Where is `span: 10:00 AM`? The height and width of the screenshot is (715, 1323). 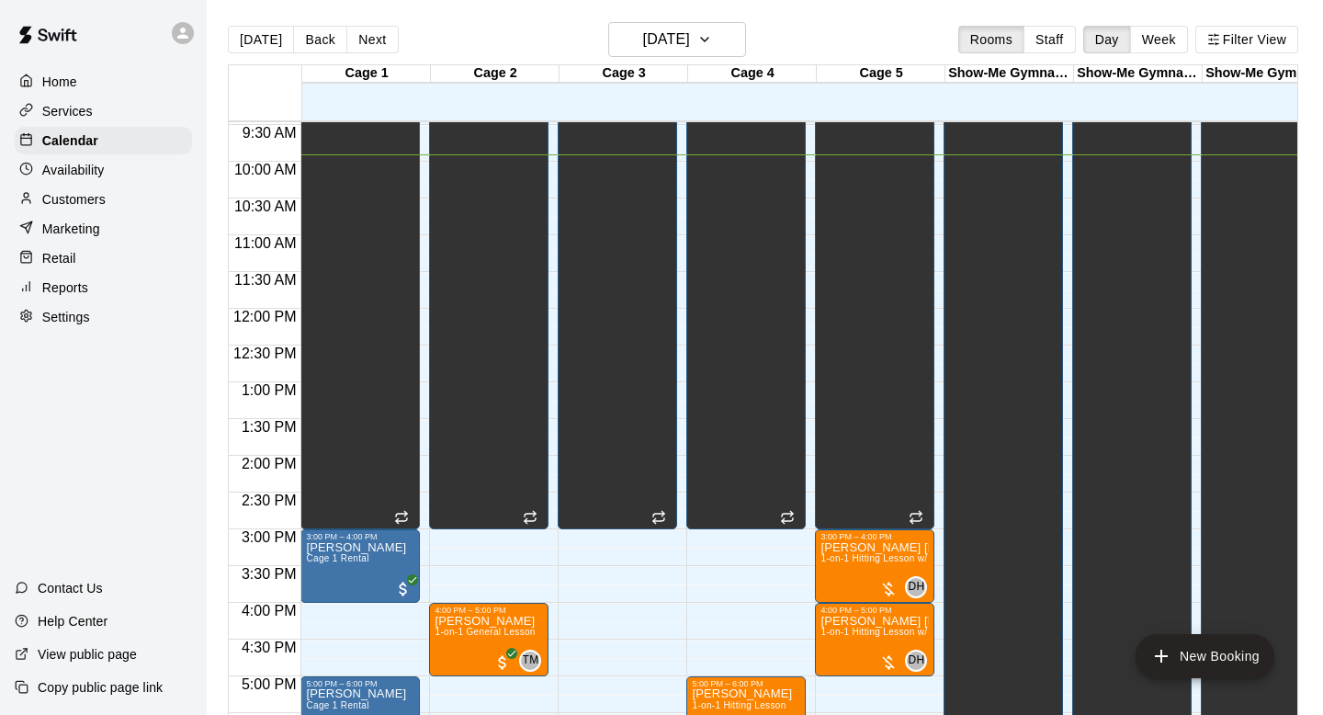
span: 10:00 AM is located at coordinates (265, 169).